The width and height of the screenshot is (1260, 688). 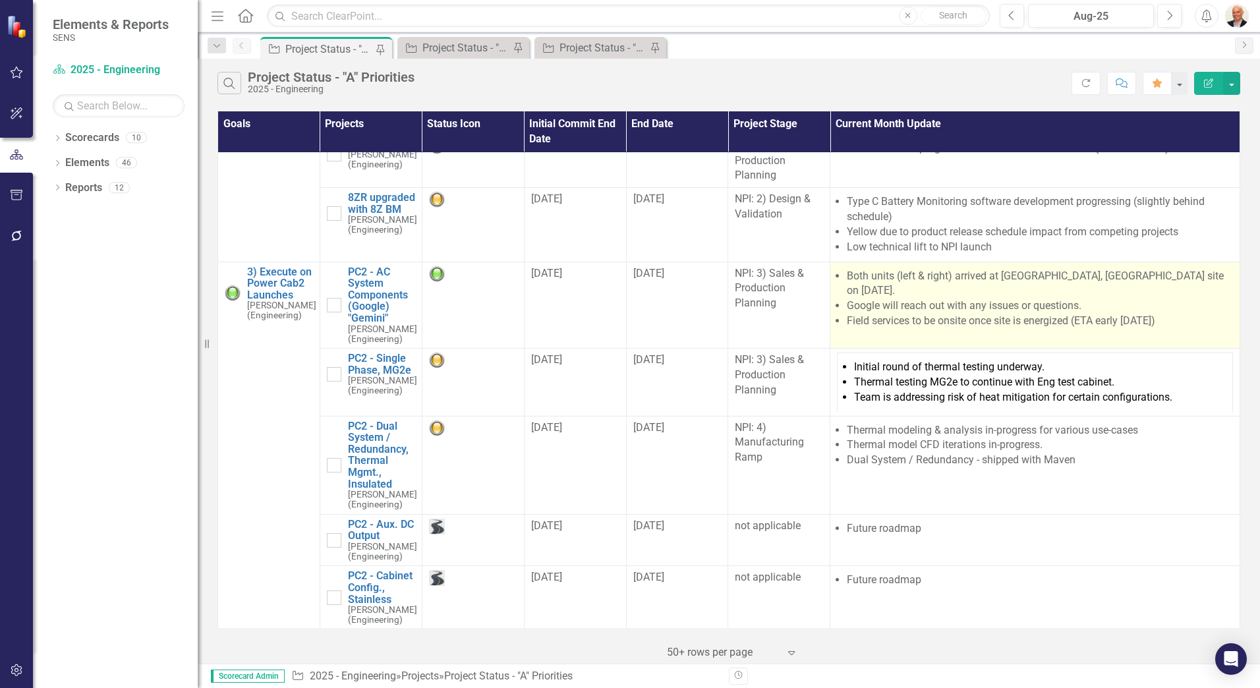 I want to click on input: Search Below..., so click(x=119, y=105).